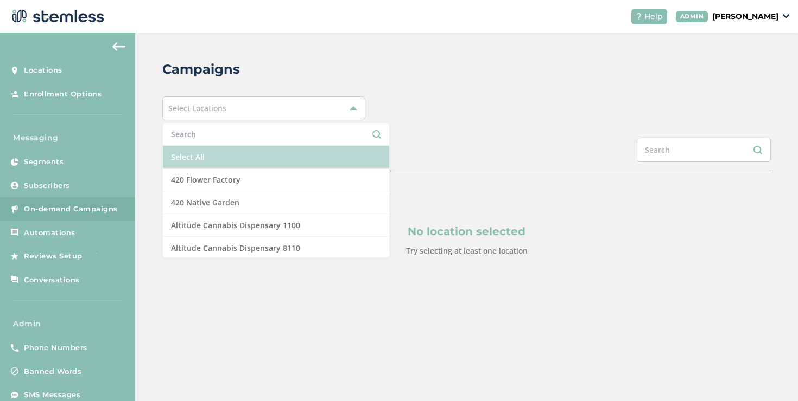  I want to click on label: Try selecting at least one location, so click(467, 251).